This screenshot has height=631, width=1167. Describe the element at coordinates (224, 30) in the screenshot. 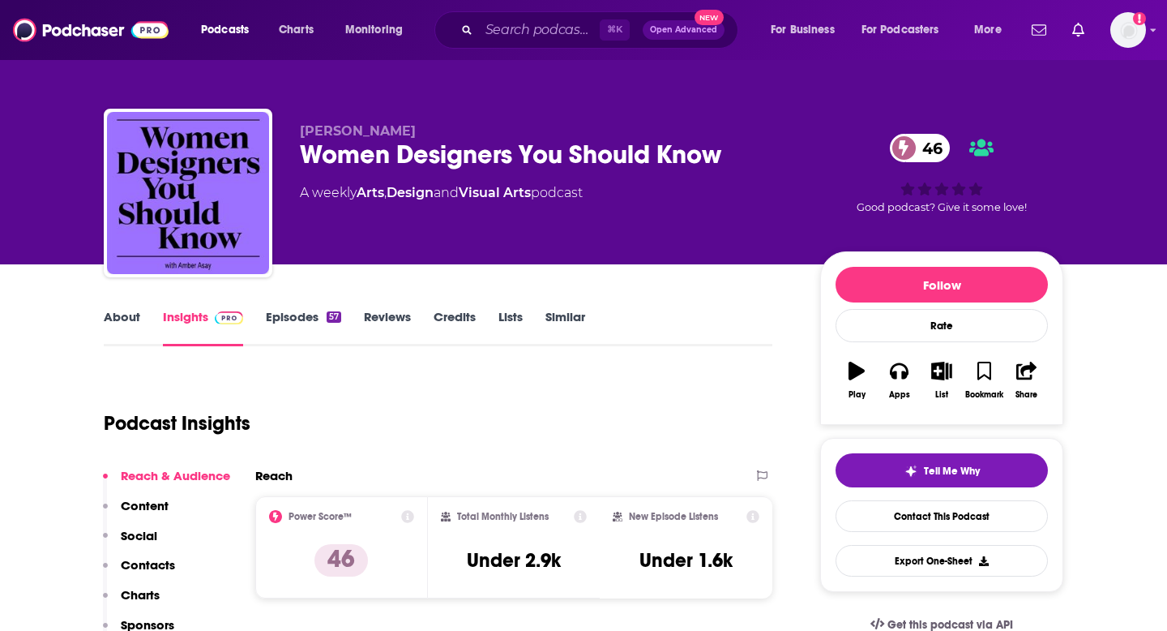

I see `span: Podcasts` at that location.